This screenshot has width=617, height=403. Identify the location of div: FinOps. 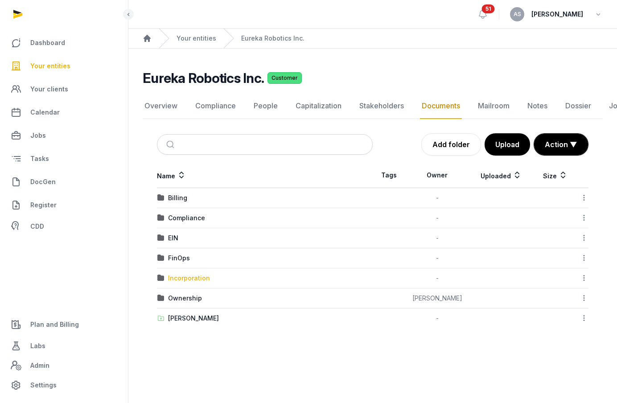
(179, 258).